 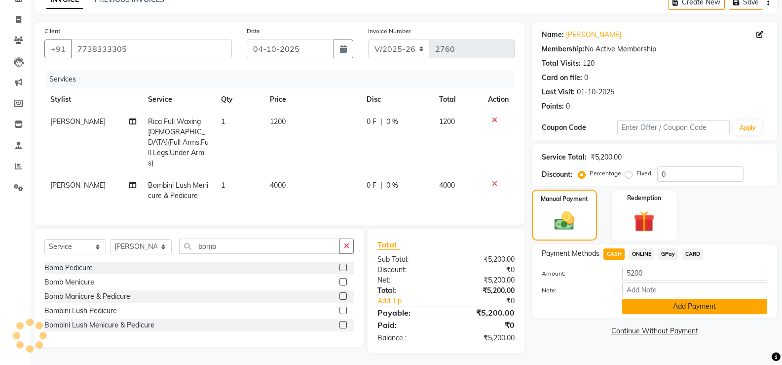 I want to click on th: Price, so click(x=312, y=99).